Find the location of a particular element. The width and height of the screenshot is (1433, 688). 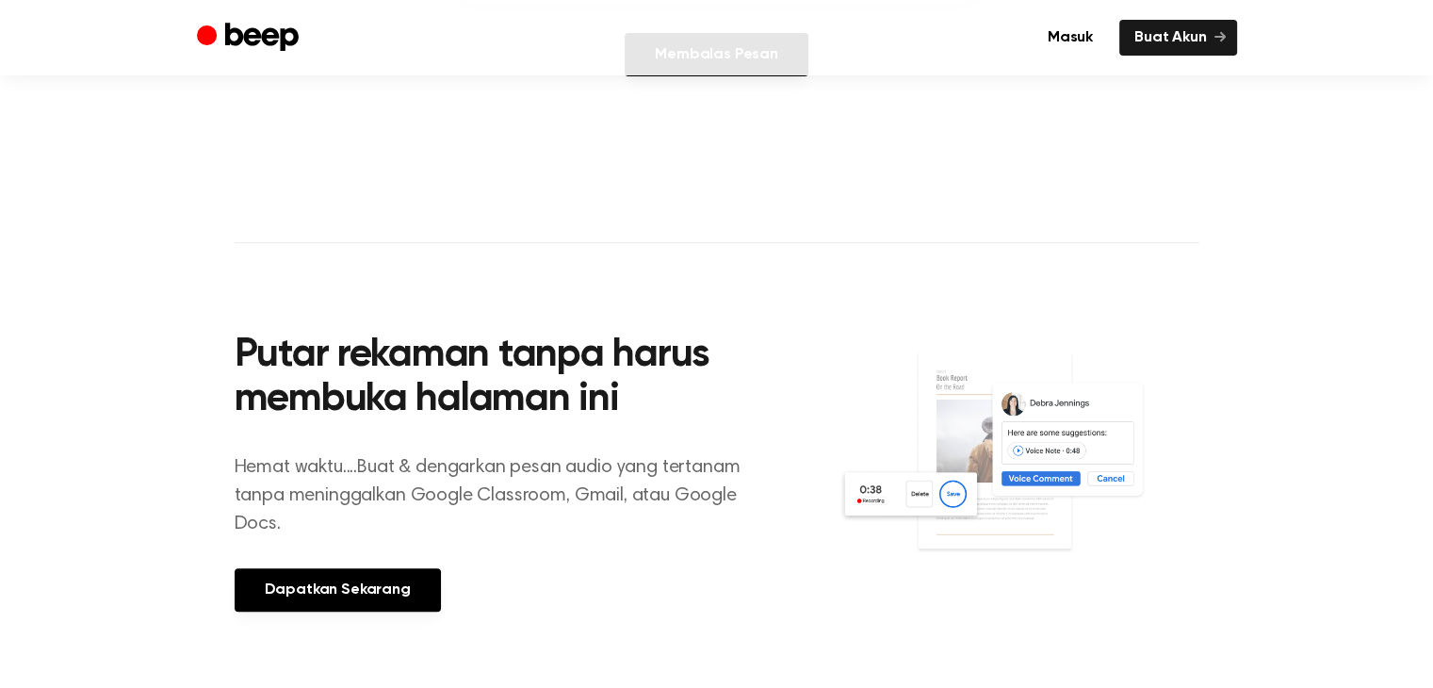

font: Dapatkan Sekarang is located at coordinates (337, 590).